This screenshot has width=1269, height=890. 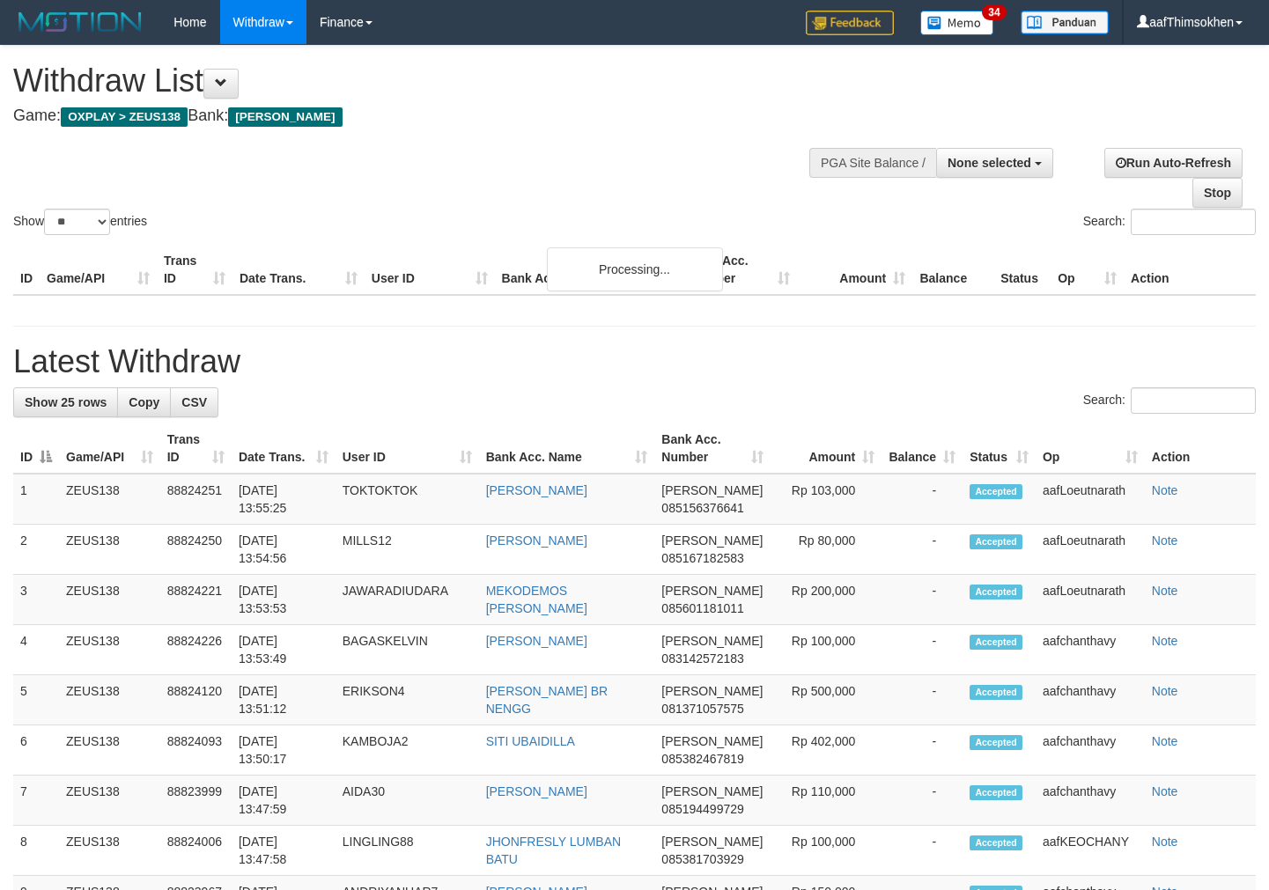 I want to click on th: Balance, so click(x=953, y=269).